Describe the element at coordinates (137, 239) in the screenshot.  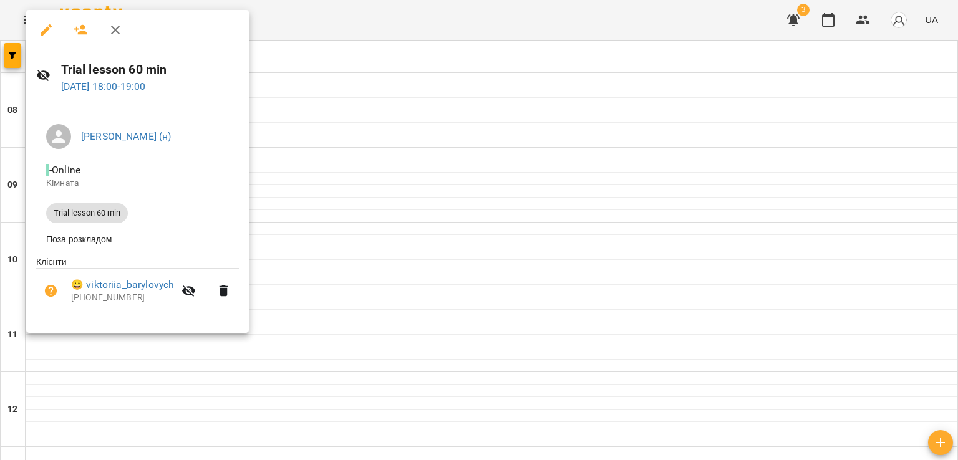
I see `li: Поза розкладом` at that location.